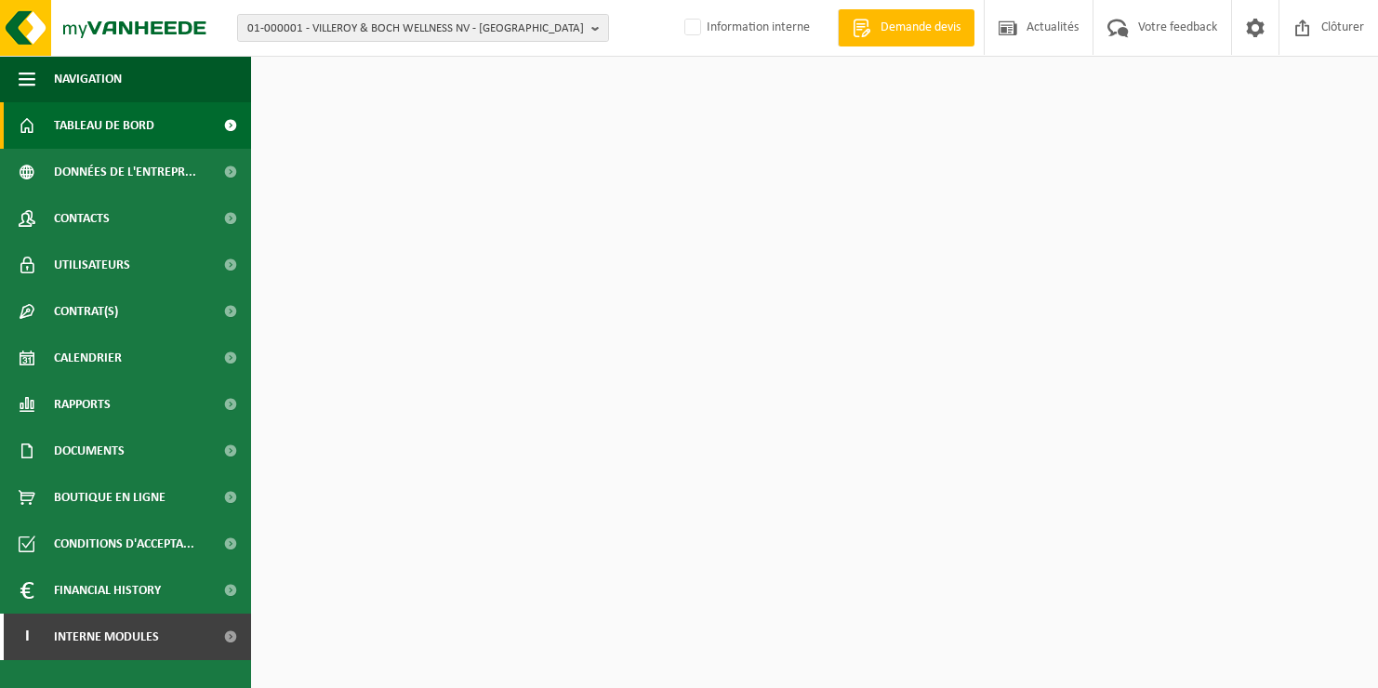  I want to click on label: Information interne, so click(745, 28).